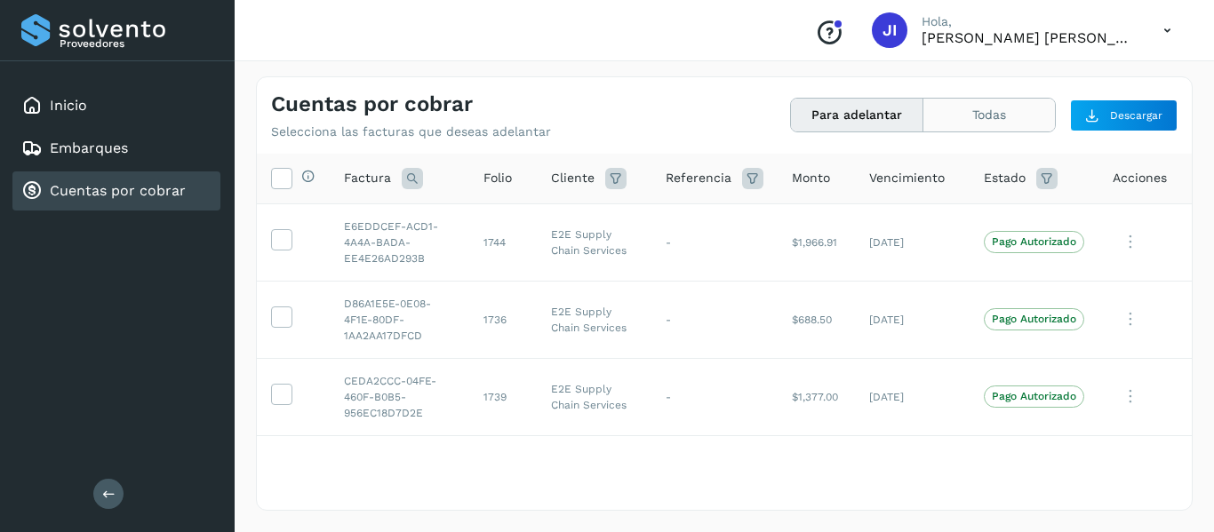  Describe the element at coordinates (907, 178) in the screenshot. I see `span: Vencimiento` at that location.